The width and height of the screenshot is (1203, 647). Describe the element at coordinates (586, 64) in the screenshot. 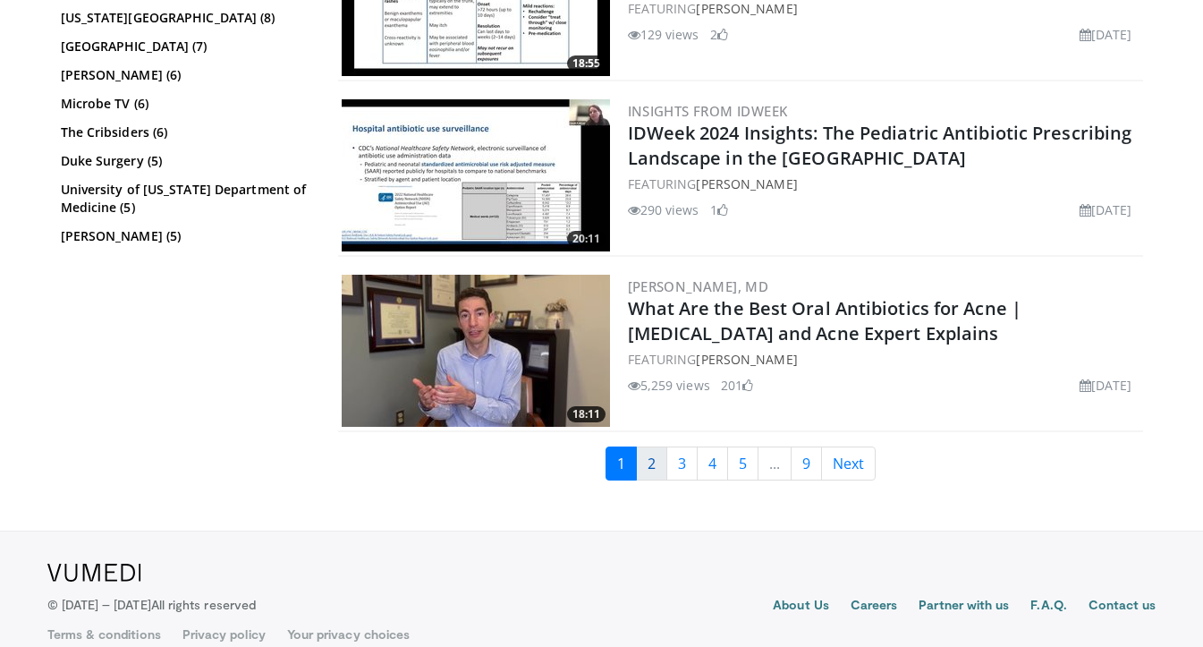

I see `span: 18:55` at that location.